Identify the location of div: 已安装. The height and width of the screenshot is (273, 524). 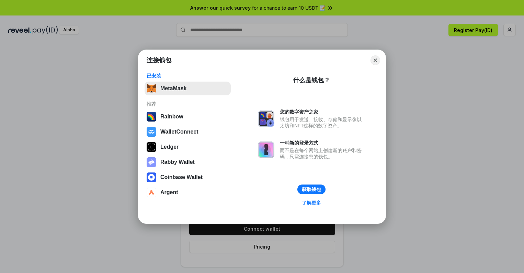
(188, 76).